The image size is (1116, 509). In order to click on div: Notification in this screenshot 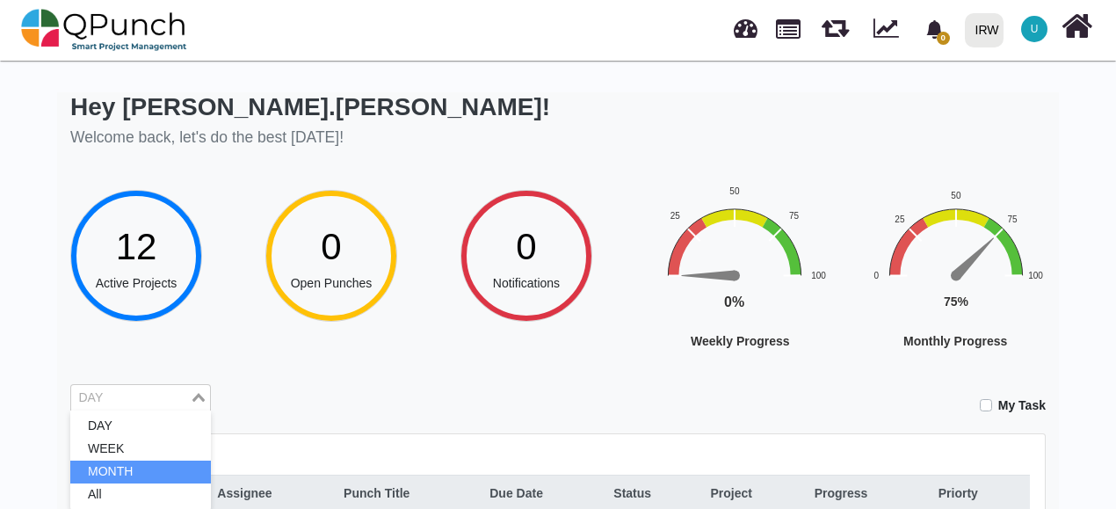, I will do `click(934, 29)`.